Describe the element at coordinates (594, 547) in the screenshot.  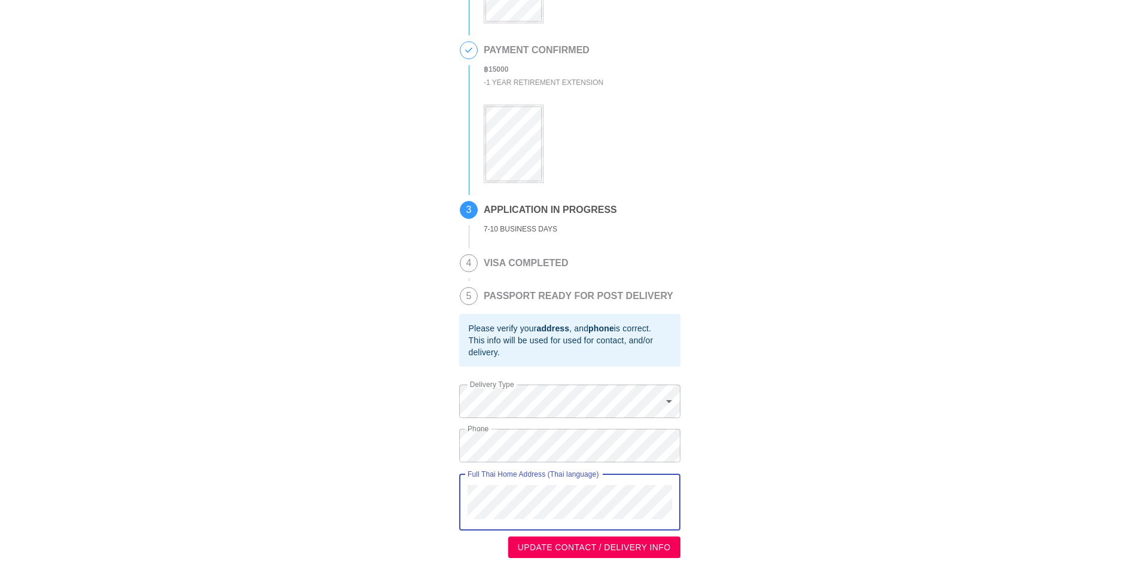
I see `button: UPDATE CONTACT / DELIVERY INFO` at that location.